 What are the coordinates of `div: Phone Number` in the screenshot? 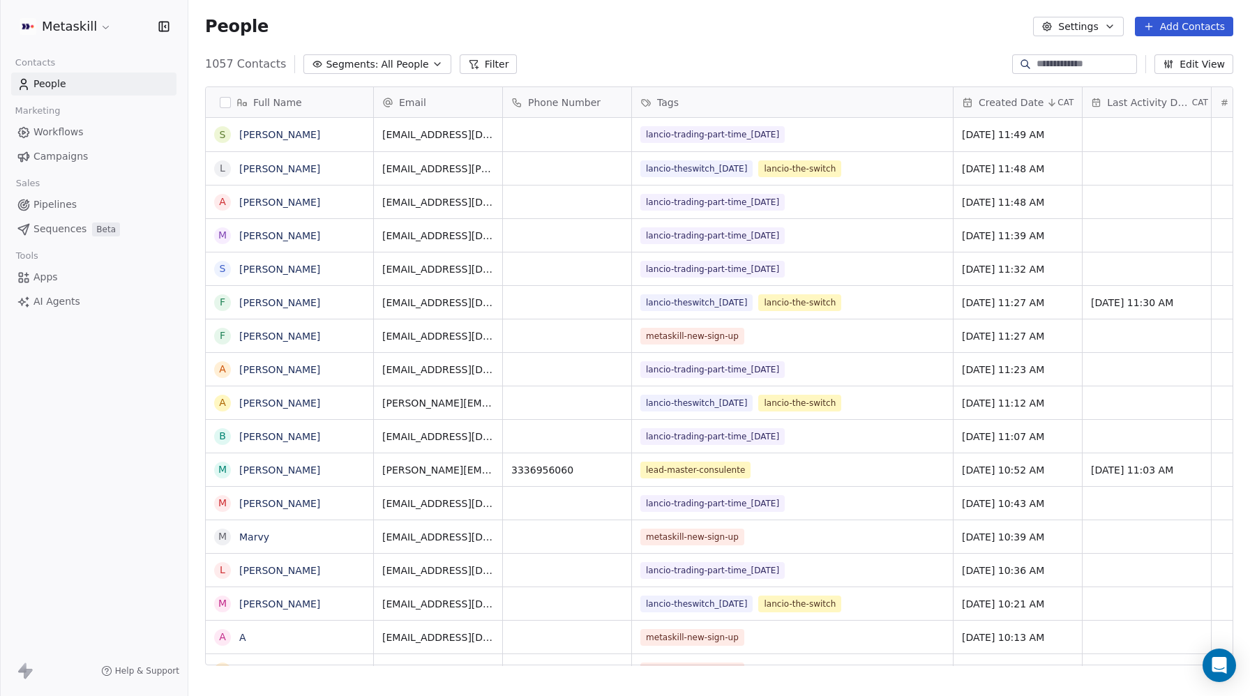 It's located at (567, 102).